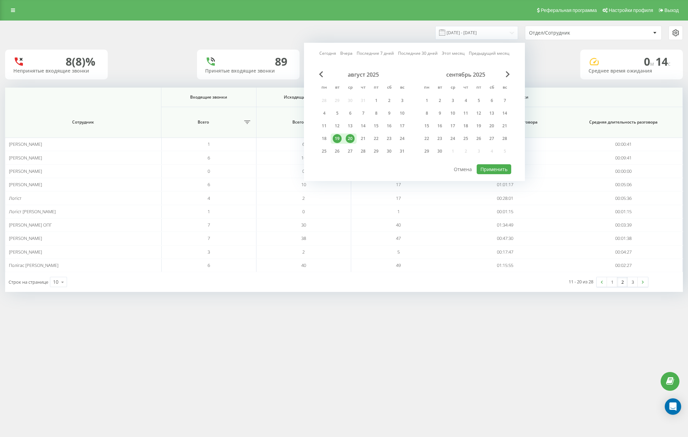 The height and width of the screenshot is (437, 688). I want to click on div: 7, so click(363, 113).